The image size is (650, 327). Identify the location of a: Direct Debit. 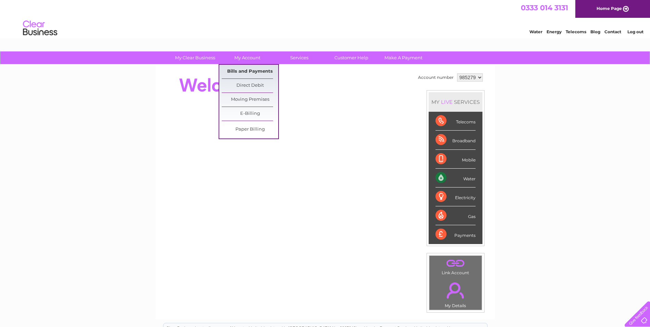
(250, 86).